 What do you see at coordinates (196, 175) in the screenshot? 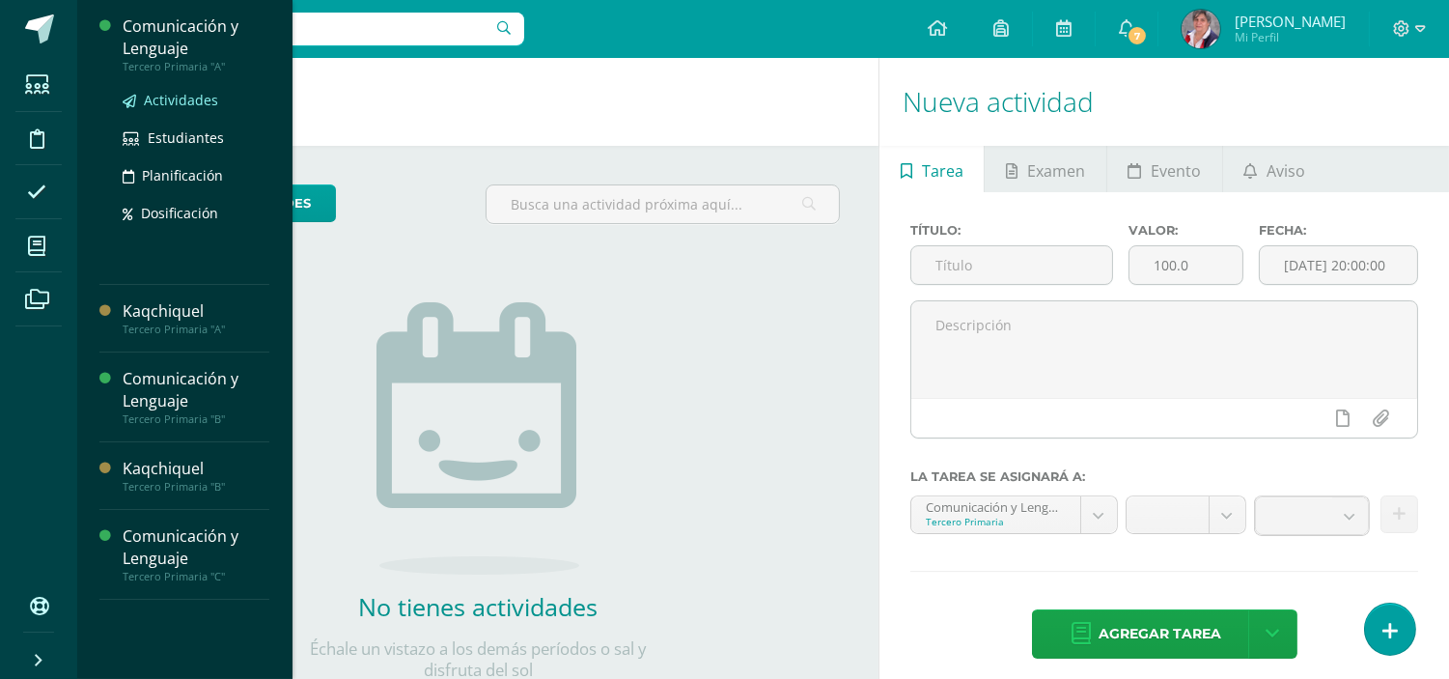
I see `a: Planificación` at bounding box center [196, 175].